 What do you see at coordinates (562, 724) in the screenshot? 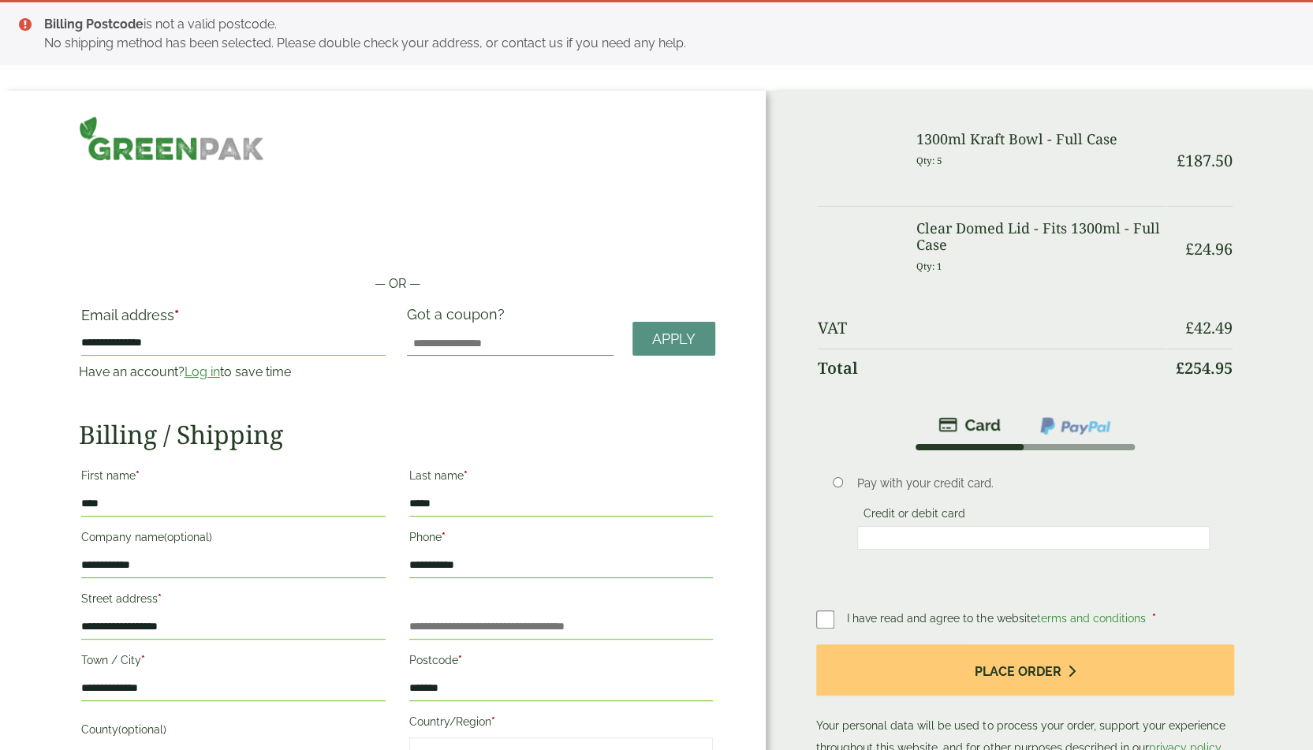
I see `label: Country/Region` at bounding box center [562, 724].